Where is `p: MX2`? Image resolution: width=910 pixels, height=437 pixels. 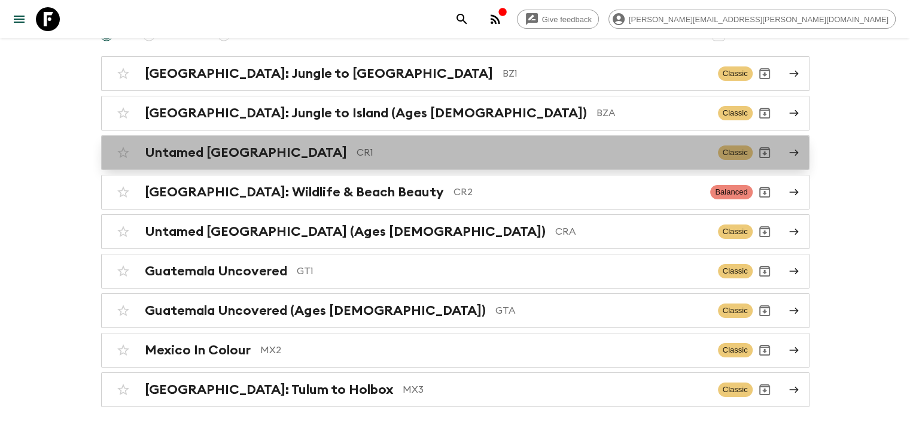
p: MX2 is located at coordinates (484, 350).